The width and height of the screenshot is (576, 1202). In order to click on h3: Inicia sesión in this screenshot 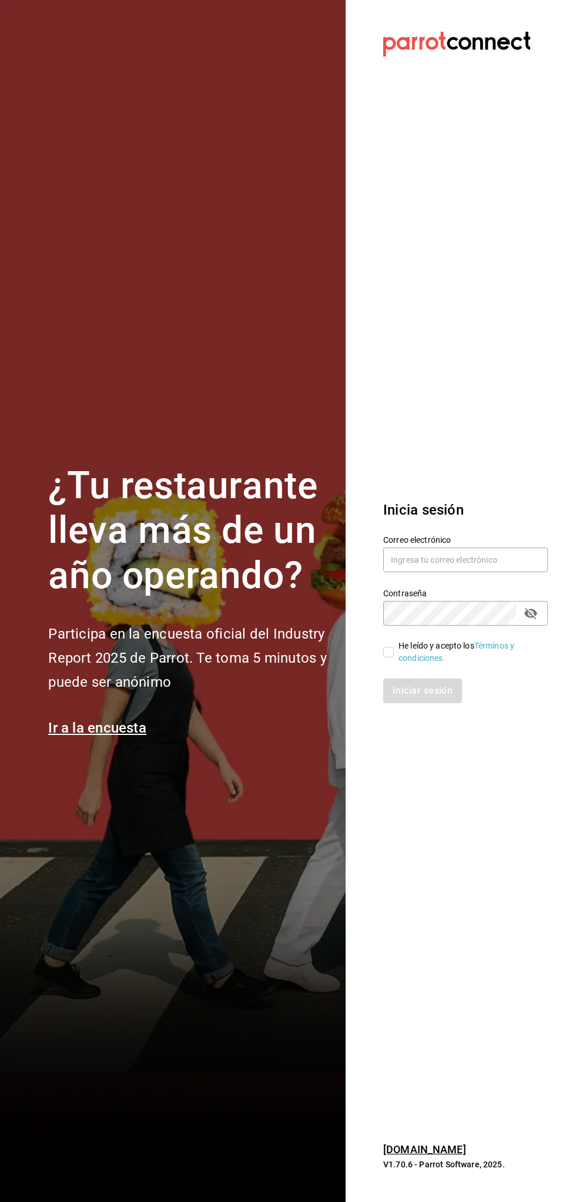, I will do `click(465, 510)`.